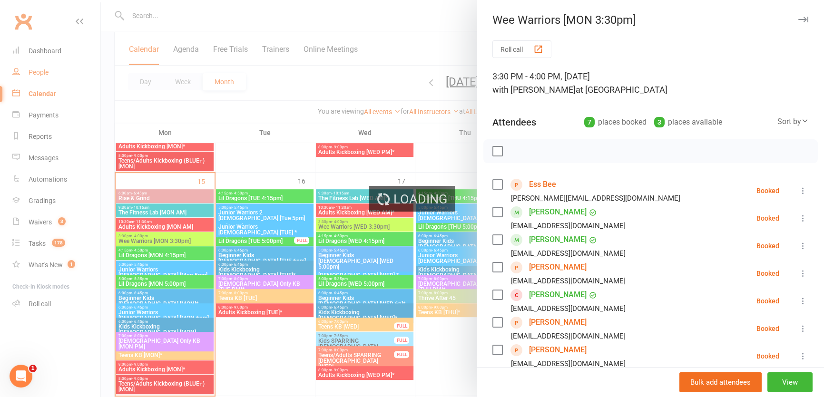 The height and width of the screenshot is (397, 824). What do you see at coordinates (650, 20) in the screenshot?
I see `div: Wee Warriors [MON 3:30pm]` at bounding box center [650, 20].